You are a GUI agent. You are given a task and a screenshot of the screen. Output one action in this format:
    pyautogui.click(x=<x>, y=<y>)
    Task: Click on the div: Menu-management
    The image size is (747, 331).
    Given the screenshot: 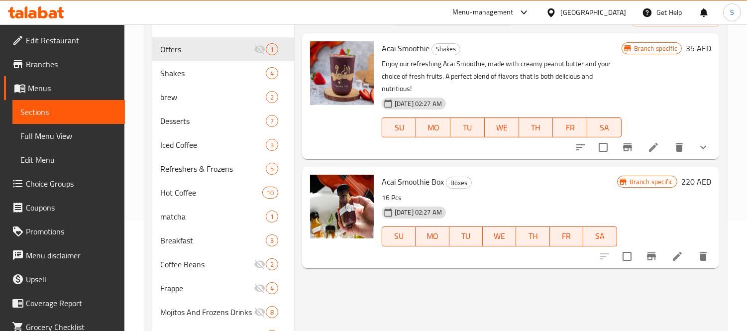 What is the action you would take?
    pyautogui.click(x=483, y=12)
    